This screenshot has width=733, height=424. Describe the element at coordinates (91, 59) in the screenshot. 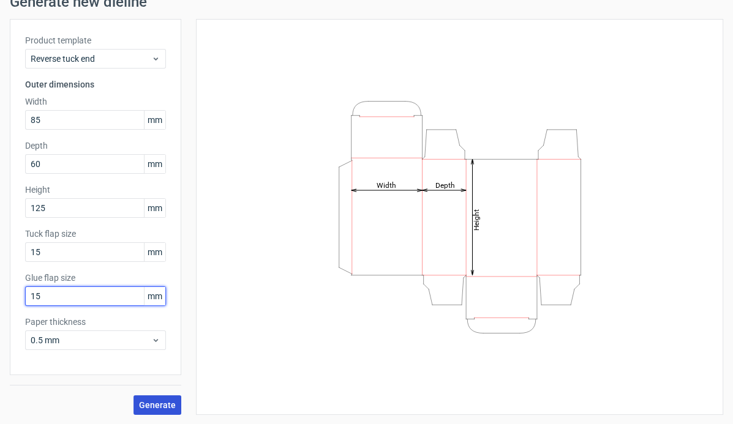

I see `span: Reverse tuck end` at that location.